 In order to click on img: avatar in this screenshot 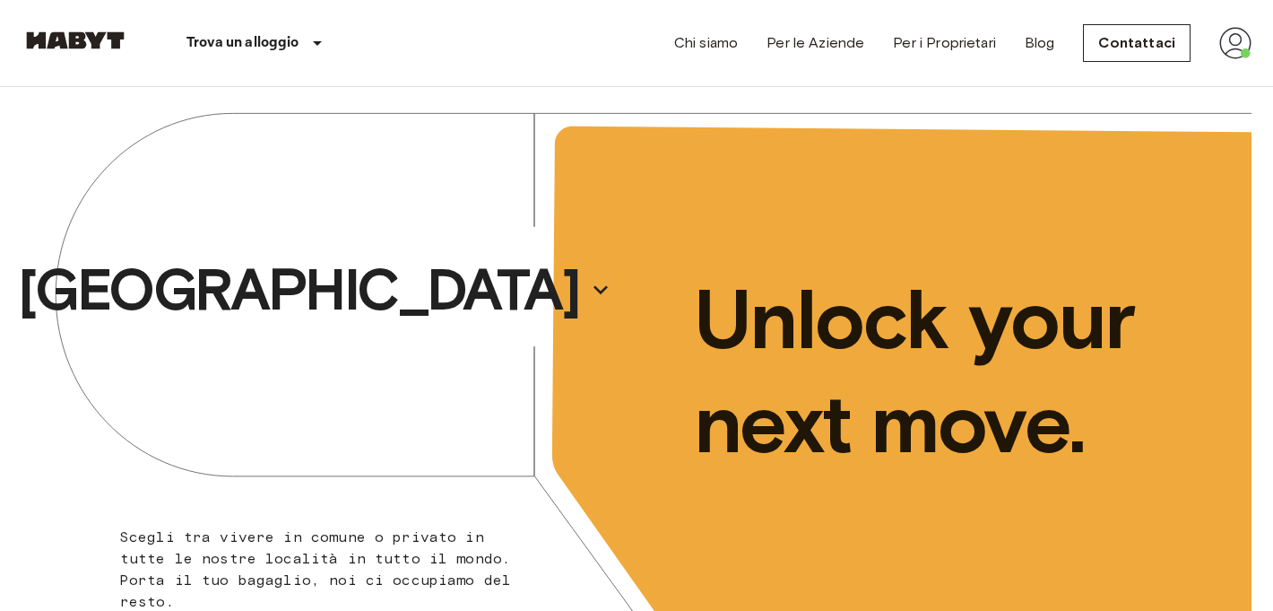, I will do `click(1236, 43)`.